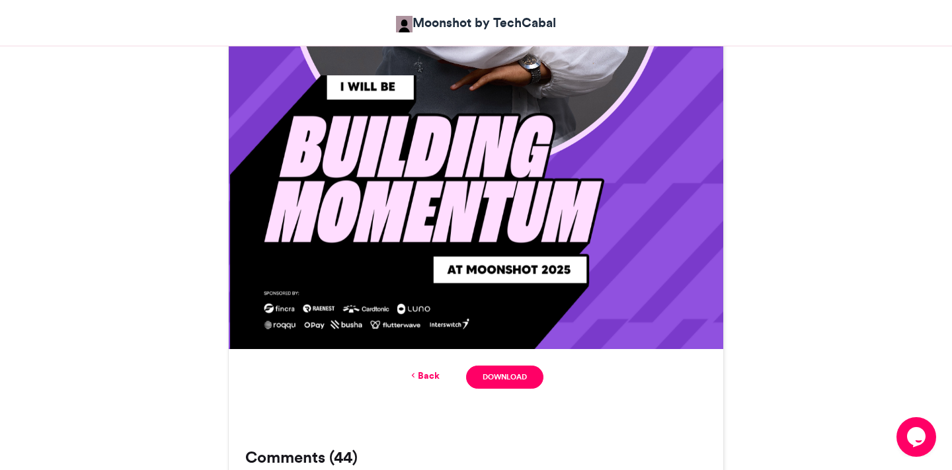 The image size is (952, 470). I want to click on a: Back, so click(424, 375).